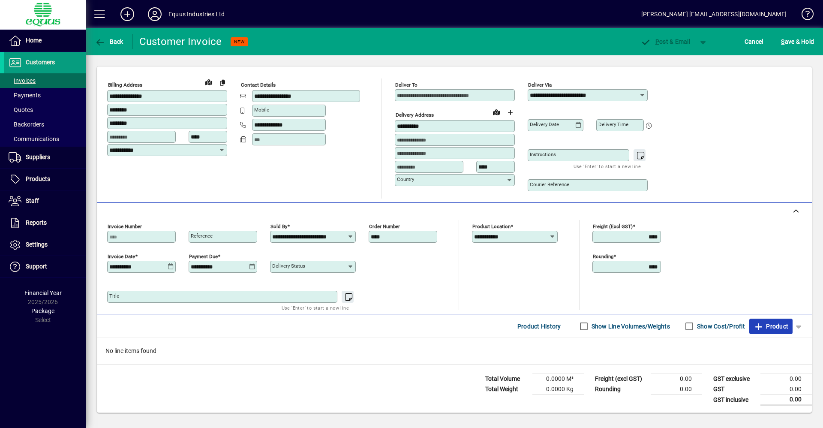  Describe the element at coordinates (201, 236) in the screenshot. I see `mat-label: Reference` at that location.